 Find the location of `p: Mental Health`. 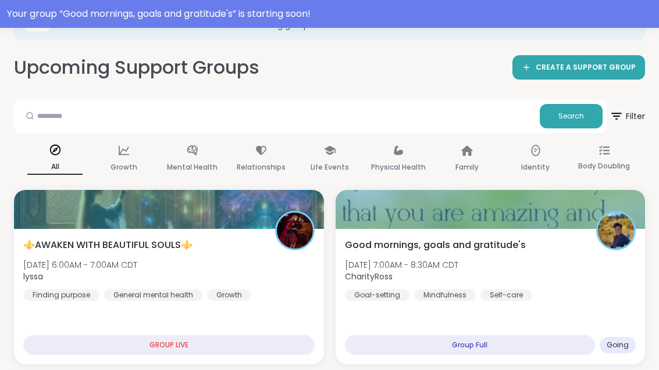

p: Mental Health is located at coordinates (192, 167).